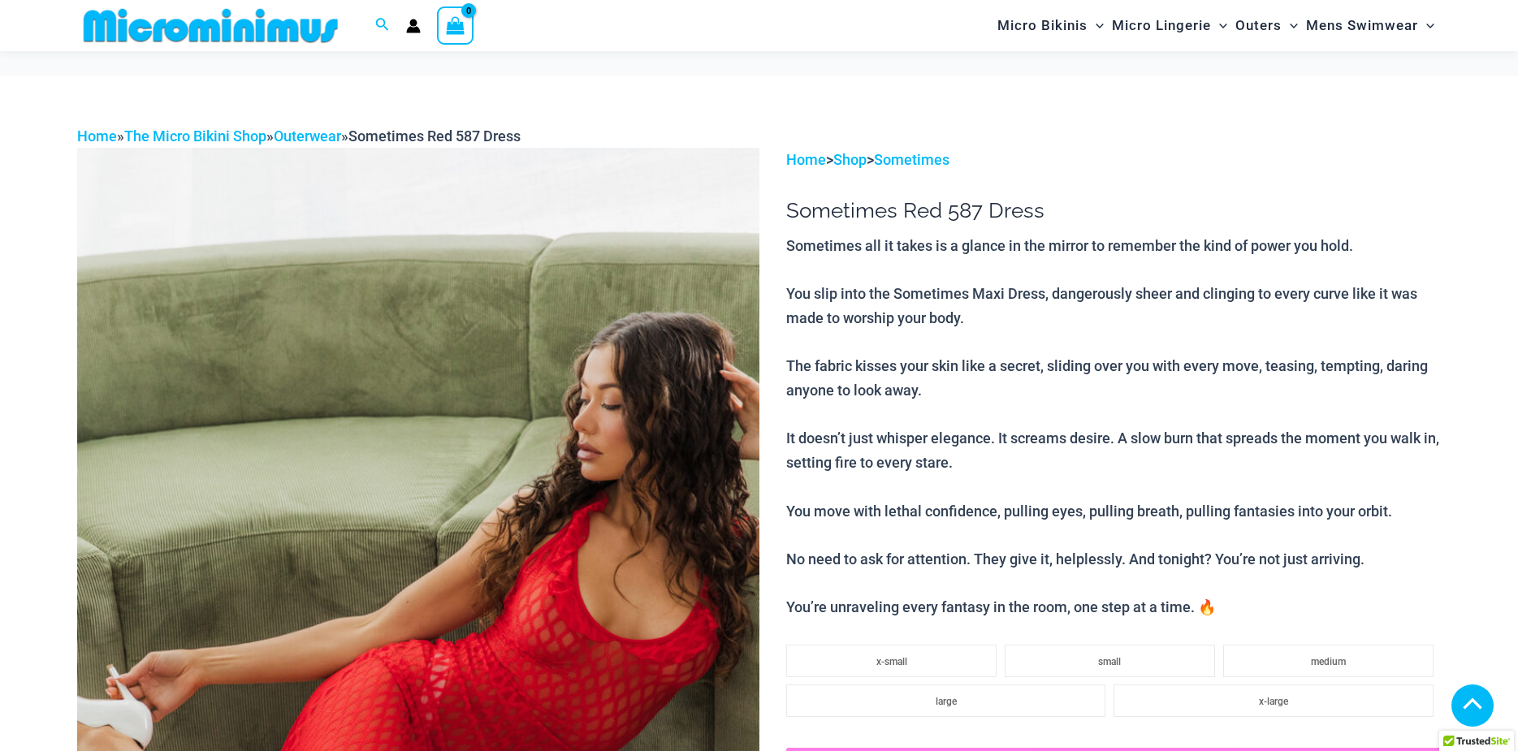  I want to click on span: x-small, so click(892, 662).